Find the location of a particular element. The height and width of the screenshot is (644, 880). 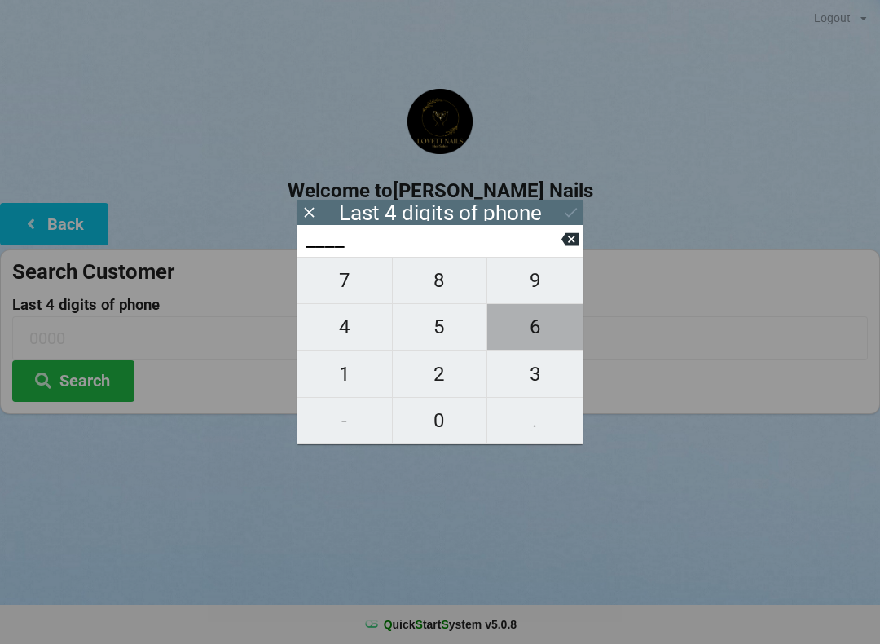

button: 3 is located at coordinates (534, 373).